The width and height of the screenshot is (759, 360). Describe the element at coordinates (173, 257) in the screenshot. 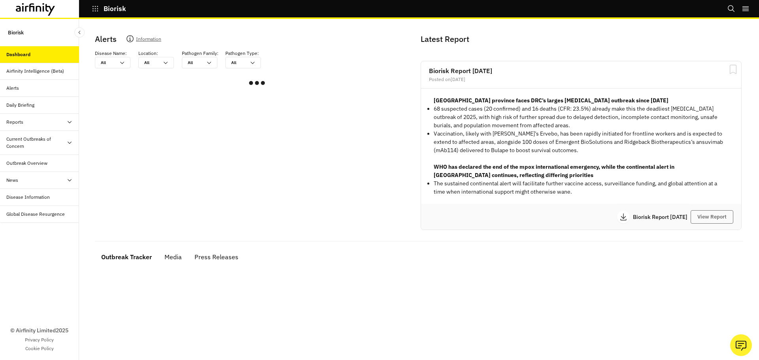

I see `div: Media` at that location.